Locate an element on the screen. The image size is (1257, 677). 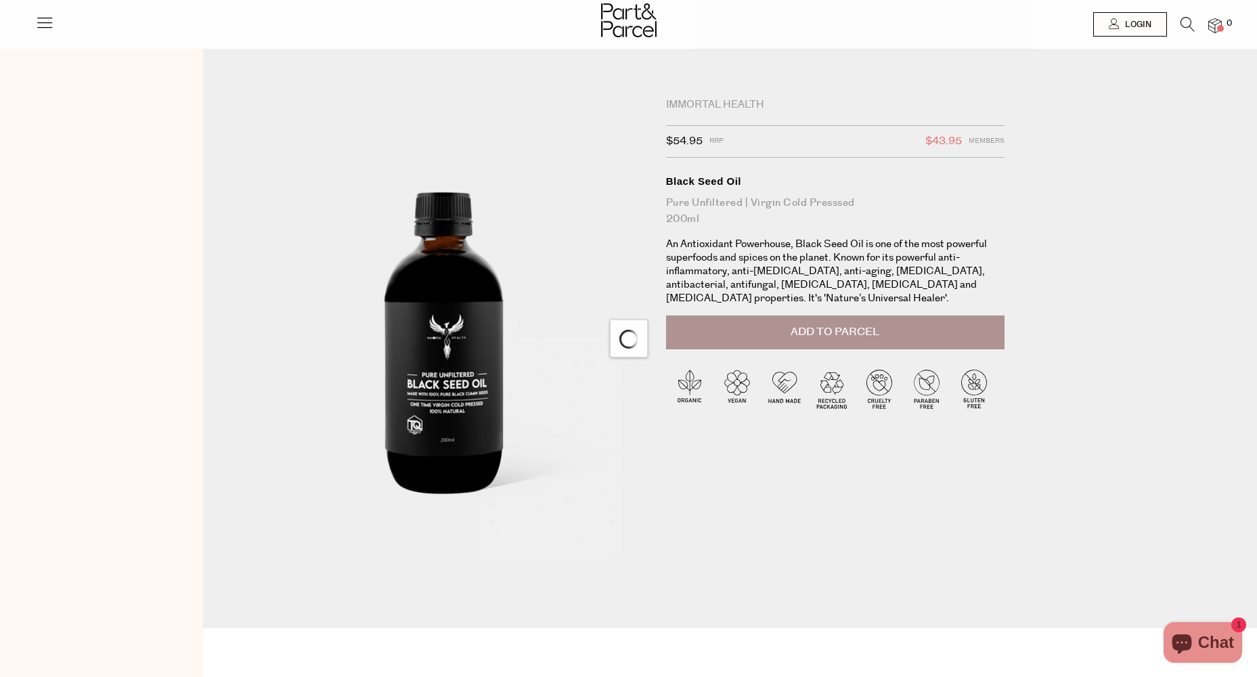
a: Login is located at coordinates (1130, 24).